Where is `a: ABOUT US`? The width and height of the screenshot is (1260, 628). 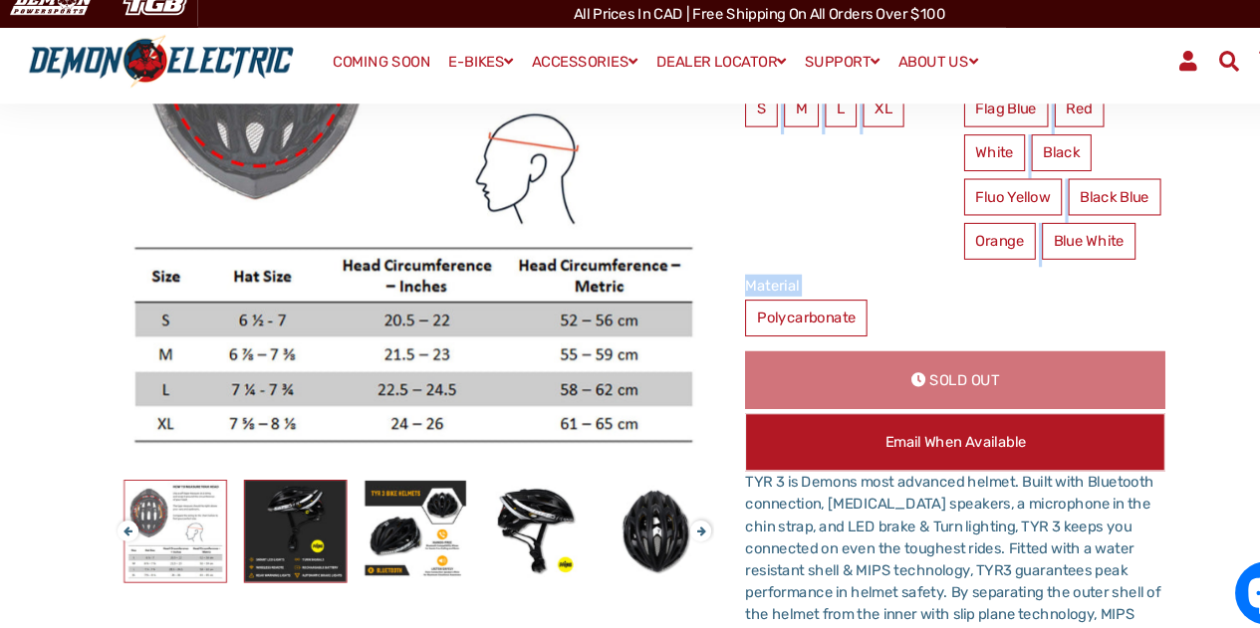
a: ABOUT US is located at coordinates (897, 75).